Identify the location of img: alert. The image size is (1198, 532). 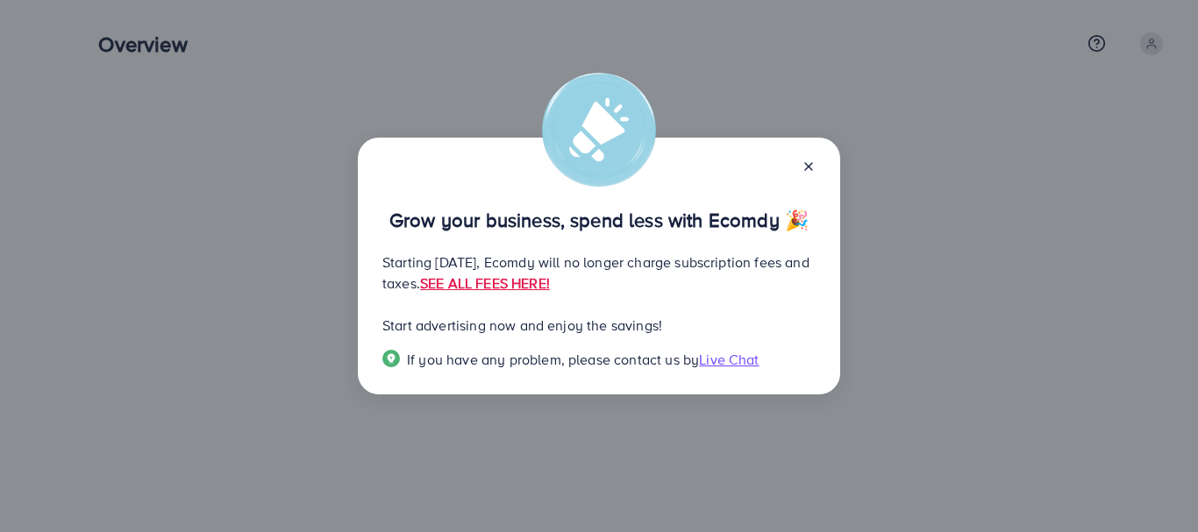
(599, 130).